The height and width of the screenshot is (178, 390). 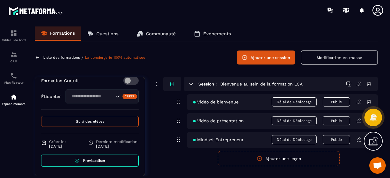 What do you see at coordinates (14, 83) in the screenshot?
I see `p: Planificateur` at bounding box center [14, 83].